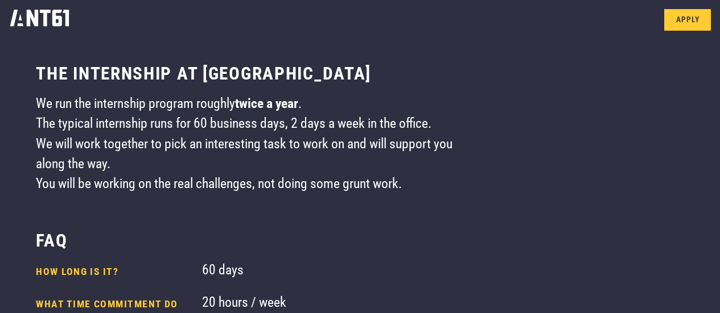 Image resolution: width=720 pixels, height=313 pixels. I want to click on div: We run the internship program roughly . The typical internship runs for 60 business days, 2 days ..., so click(250, 144).